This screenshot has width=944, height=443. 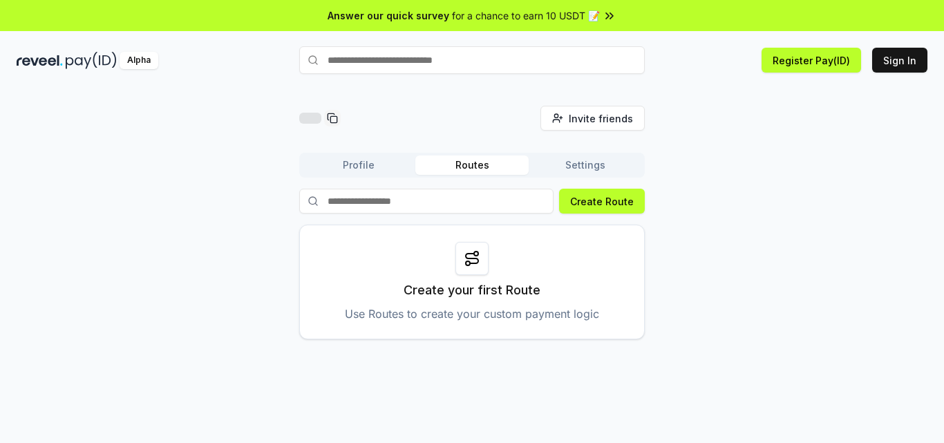 I want to click on button: Settings, so click(x=585, y=165).